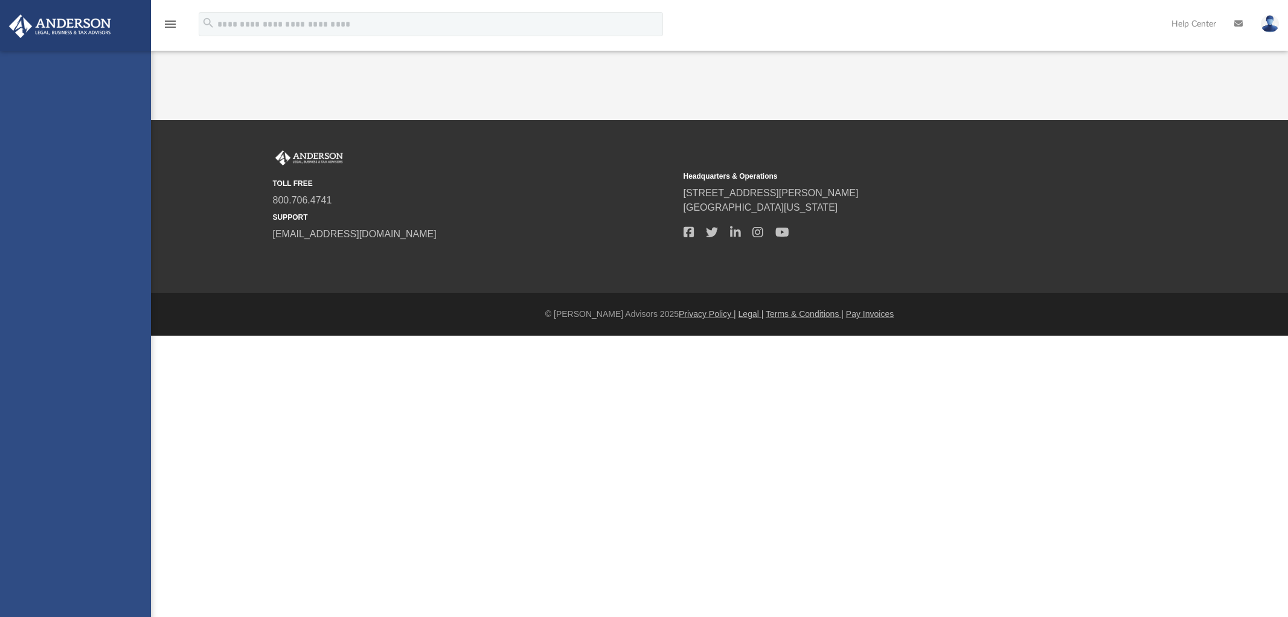 The image size is (1288, 617). I want to click on a: 800.706.4741, so click(302, 200).